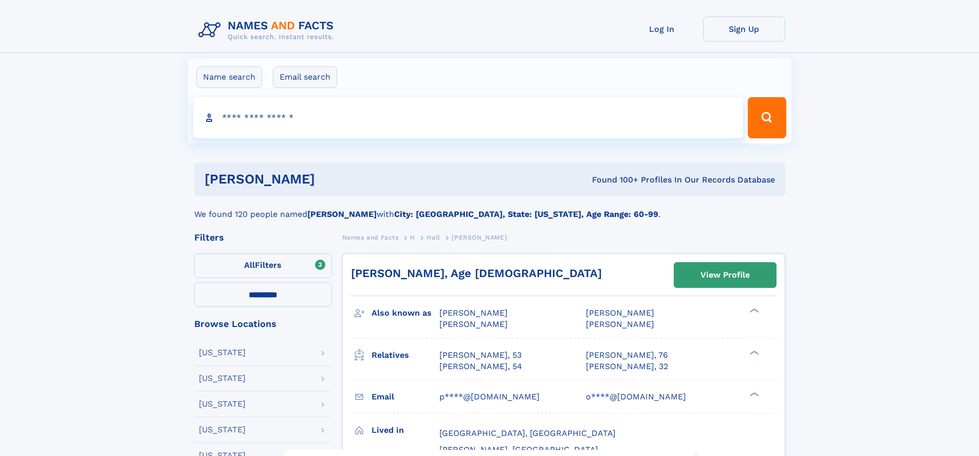  Describe the element at coordinates (433, 238) in the screenshot. I see `span: Hall` at that location.